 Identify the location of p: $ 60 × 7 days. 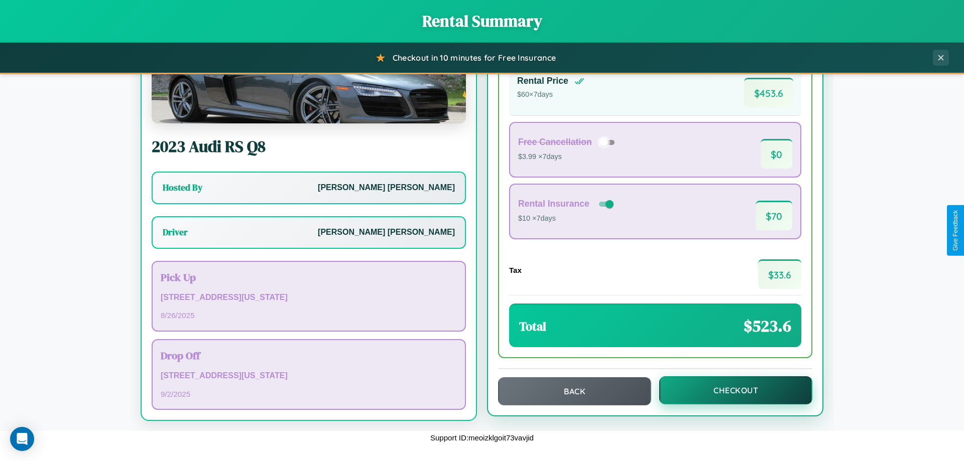
(551, 95).